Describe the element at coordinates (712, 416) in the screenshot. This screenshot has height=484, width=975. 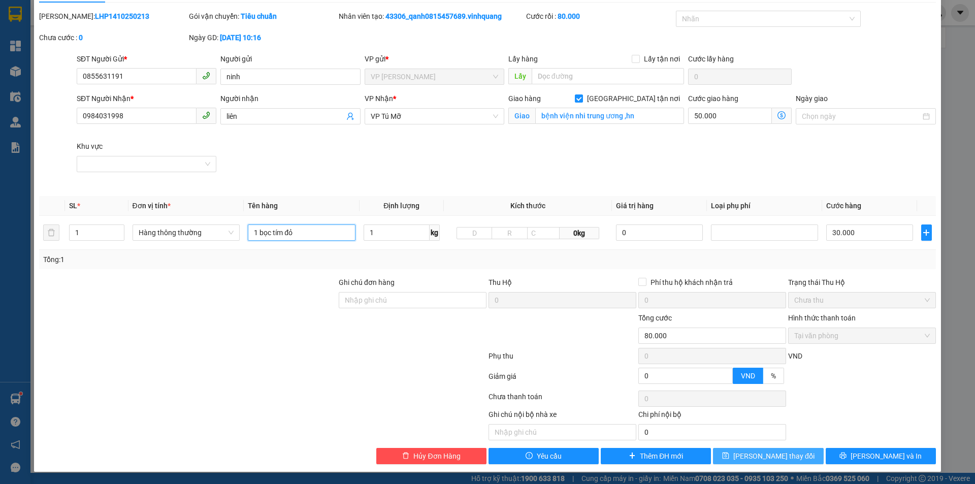
I see `div: Chi phí nội bộ` at that location.